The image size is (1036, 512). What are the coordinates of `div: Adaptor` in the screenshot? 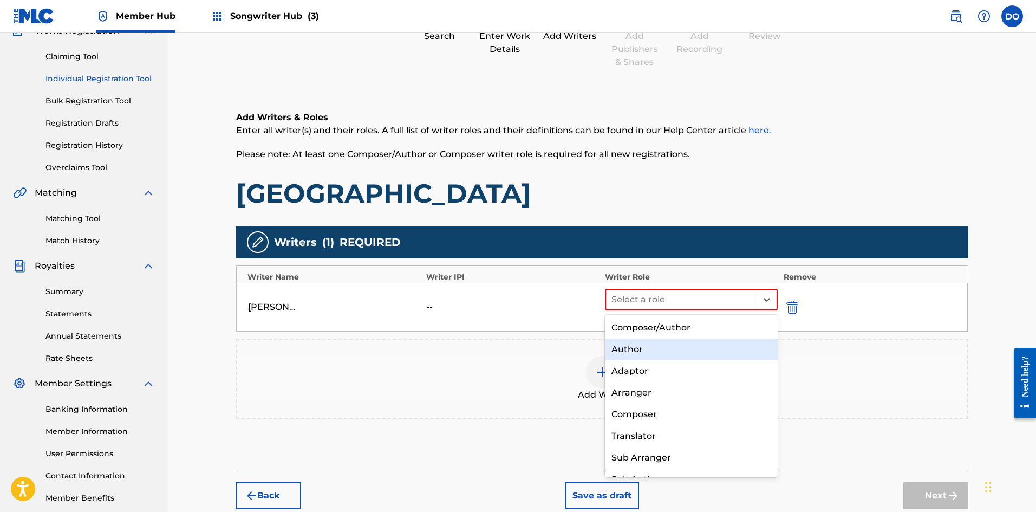 It's located at (691, 371).